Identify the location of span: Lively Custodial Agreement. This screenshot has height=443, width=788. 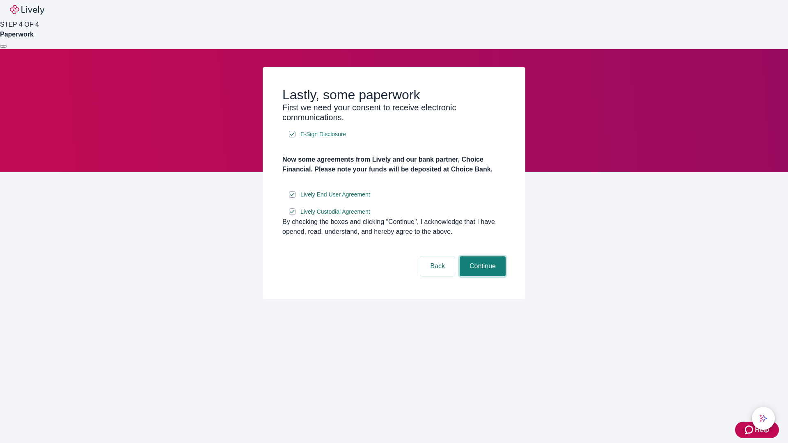
(335, 212).